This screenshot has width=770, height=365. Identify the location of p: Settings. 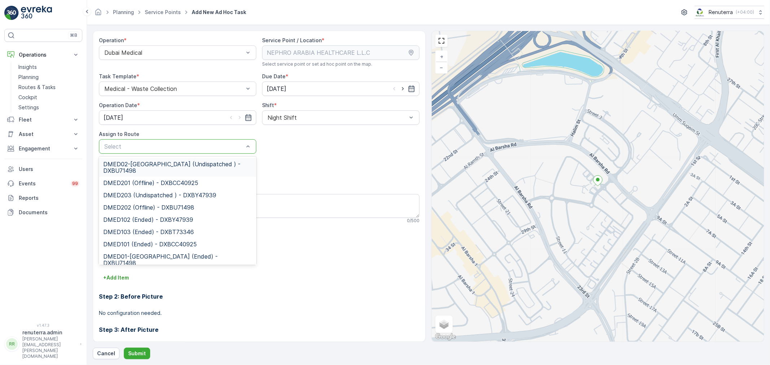
(29, 108).